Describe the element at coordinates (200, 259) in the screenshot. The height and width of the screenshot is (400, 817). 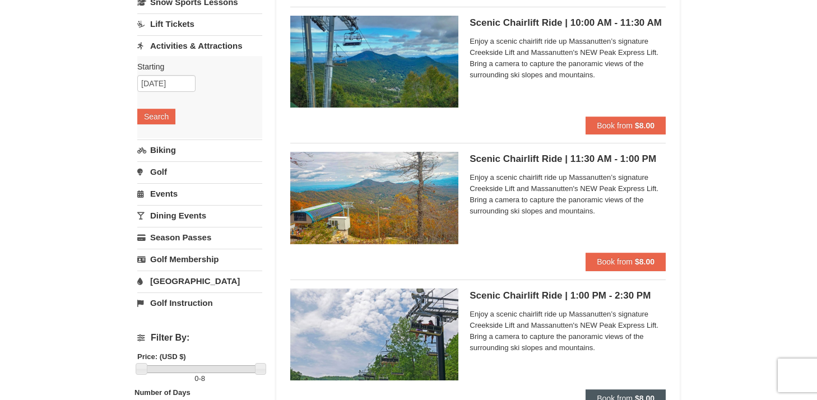
I see `a: Golf Membership` at that location.